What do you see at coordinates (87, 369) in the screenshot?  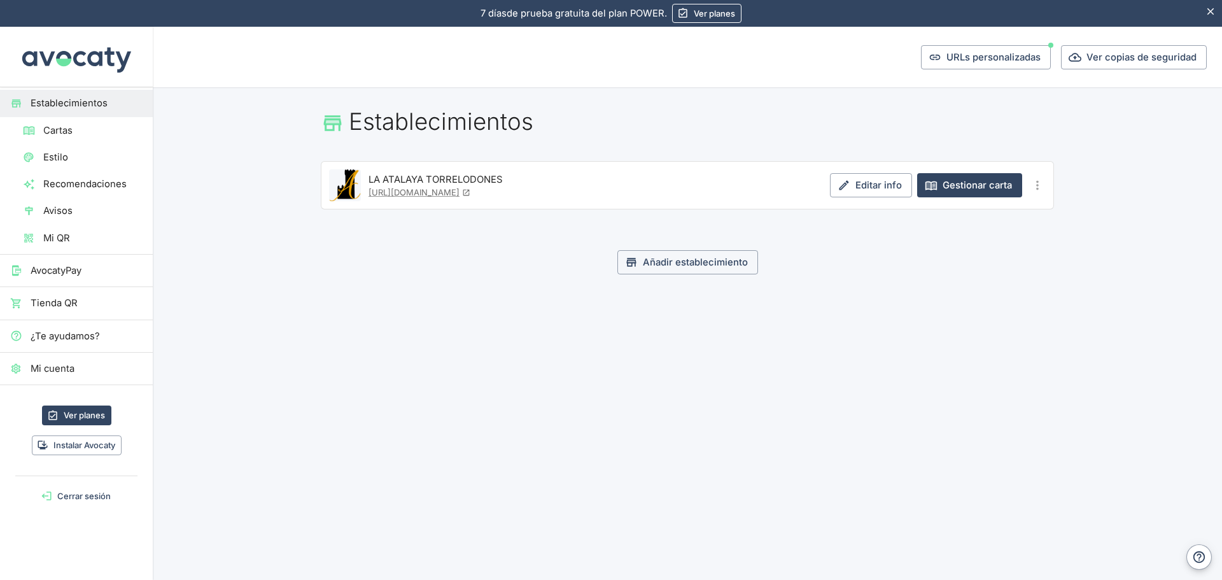 I see `span: Mi cuenta` at bounding box center [87, 369].